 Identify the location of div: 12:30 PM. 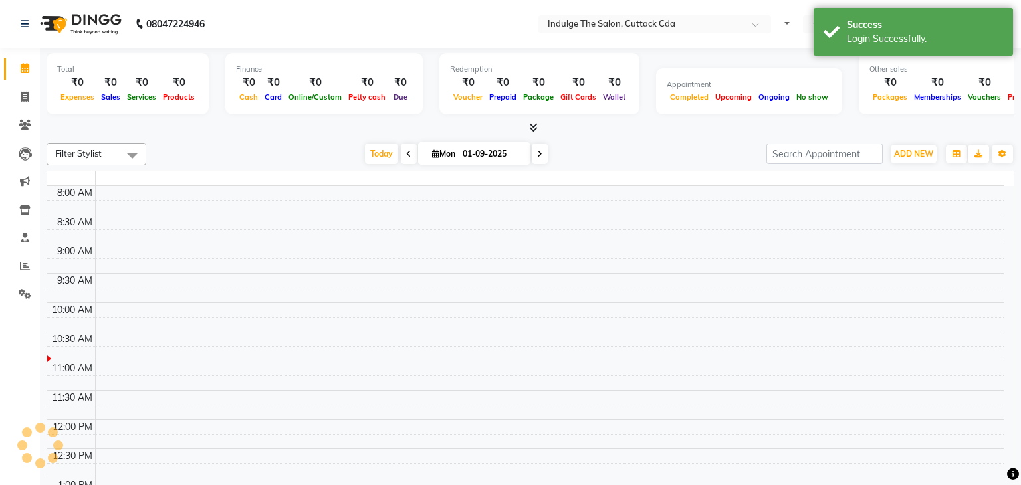
(72, 456).